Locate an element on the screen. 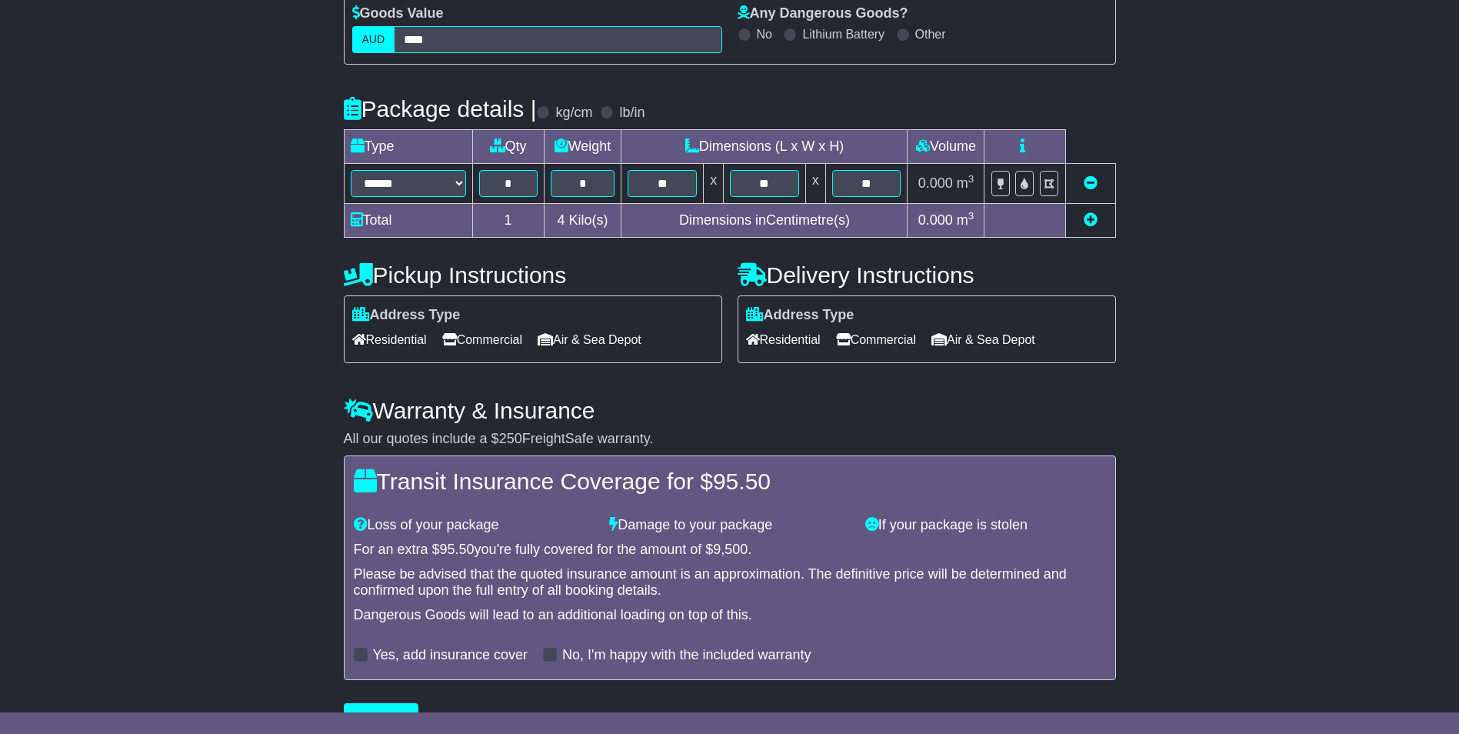 The image size is (1459, 734). td: Volume is located at coordinates (946, 147).